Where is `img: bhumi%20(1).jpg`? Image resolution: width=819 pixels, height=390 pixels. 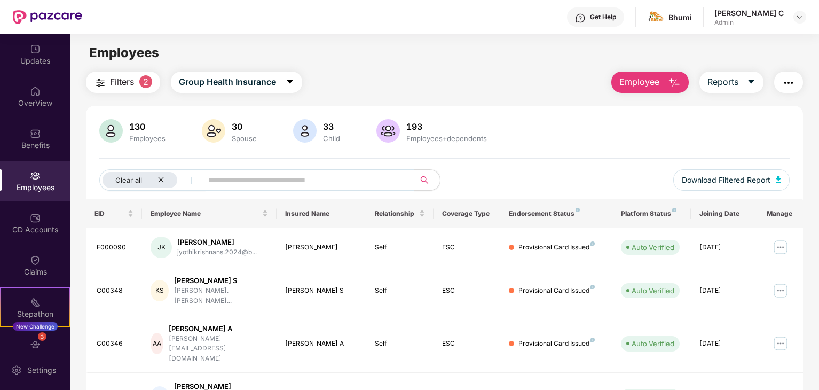
img: bhumi%20(1).jpg is located at coordinates (656, 17).